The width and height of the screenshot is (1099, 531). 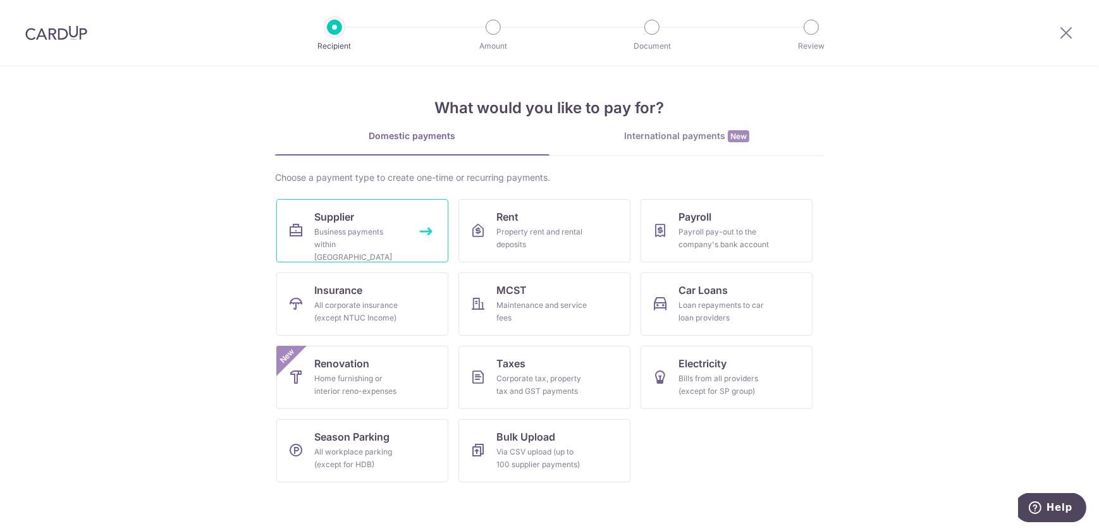 What do you see at coordinates (512, 290) in the screenshot?
I see `span: MCST` at bounding box center [512, 290].